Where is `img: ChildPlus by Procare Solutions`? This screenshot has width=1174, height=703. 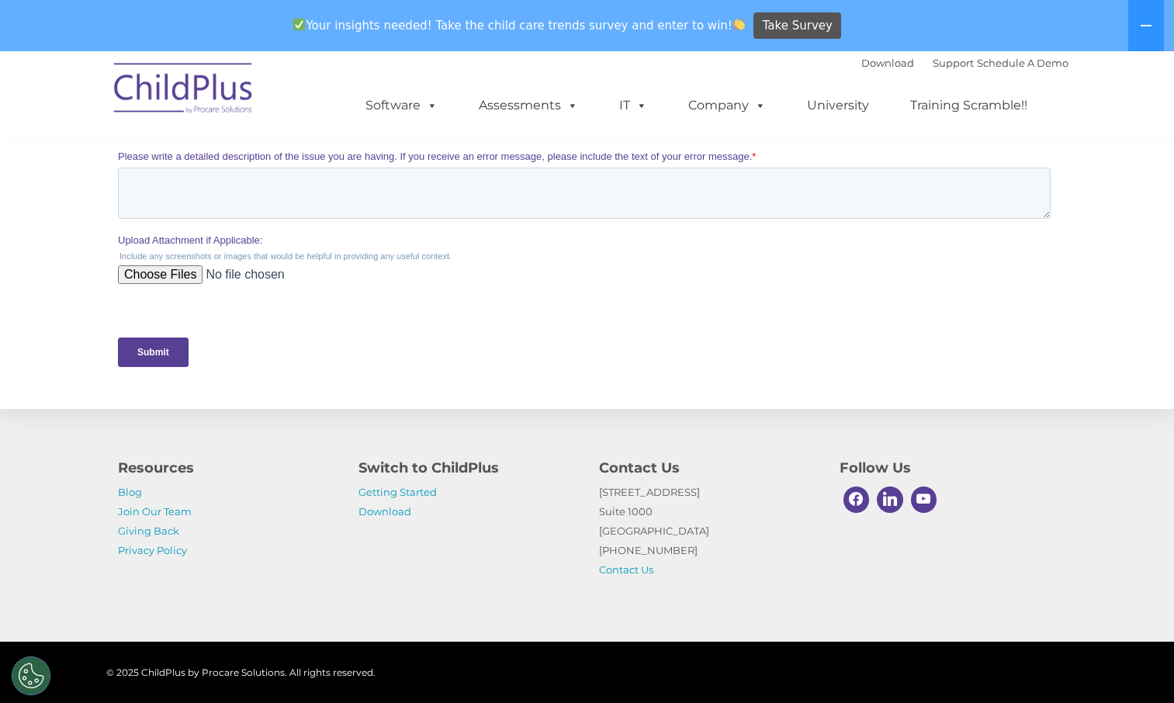 img: ChildPlus by Procare Solutions is located at coordinates (184, 91).